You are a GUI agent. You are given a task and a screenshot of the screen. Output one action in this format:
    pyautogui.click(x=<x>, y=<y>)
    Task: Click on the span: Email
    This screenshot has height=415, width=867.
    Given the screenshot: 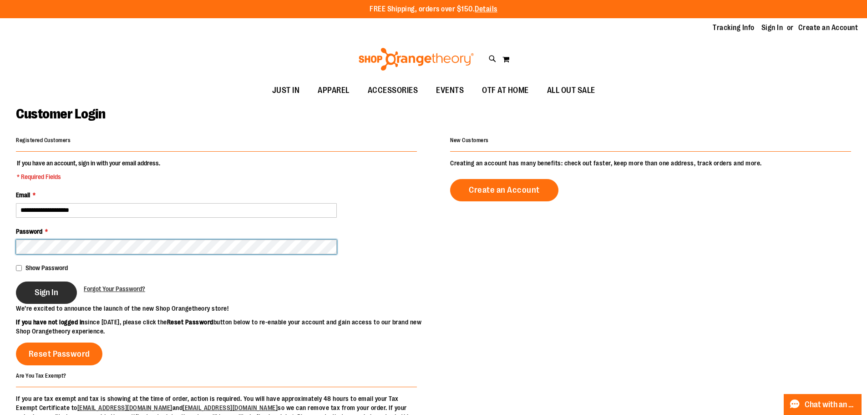 What is the action you would take?
    pyautogui.click(x=23, y=195)
    